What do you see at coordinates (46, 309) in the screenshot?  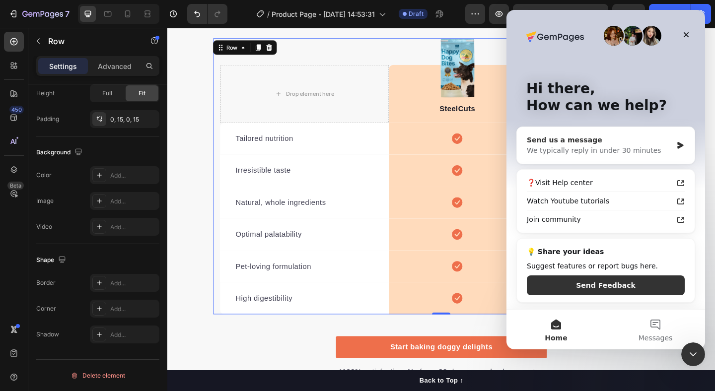 I see `div: Corner` at bounding box center [46, 309].